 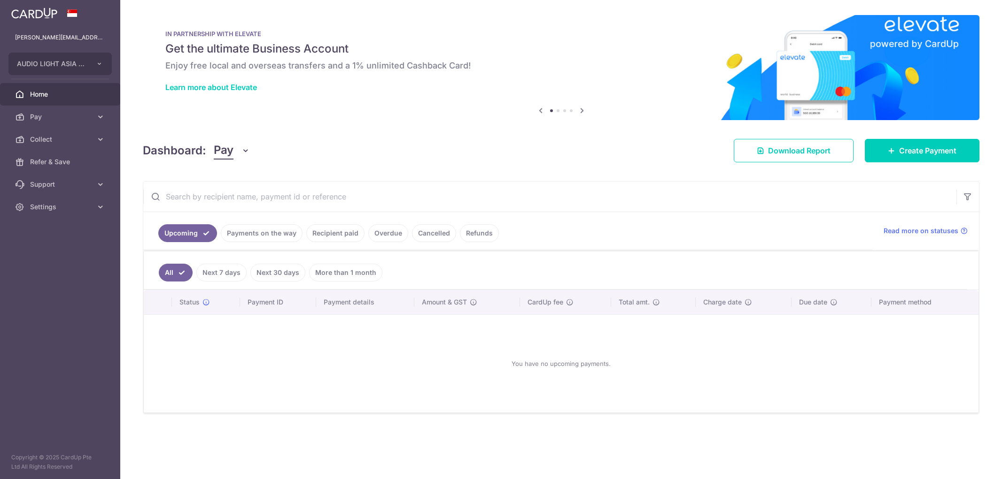 I want to click on a: Payments on the way, so click(x=262, y=233).